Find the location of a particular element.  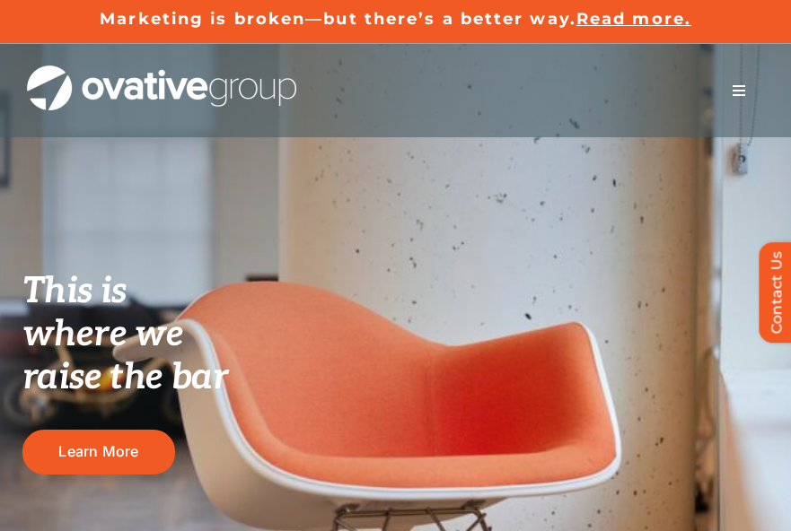

a: Learn More is located at coordinates (99, 452).